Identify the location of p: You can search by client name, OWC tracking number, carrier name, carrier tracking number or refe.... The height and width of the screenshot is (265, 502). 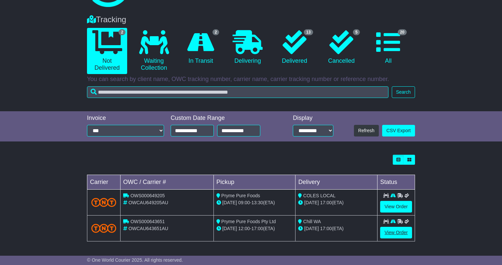
(251, 79).